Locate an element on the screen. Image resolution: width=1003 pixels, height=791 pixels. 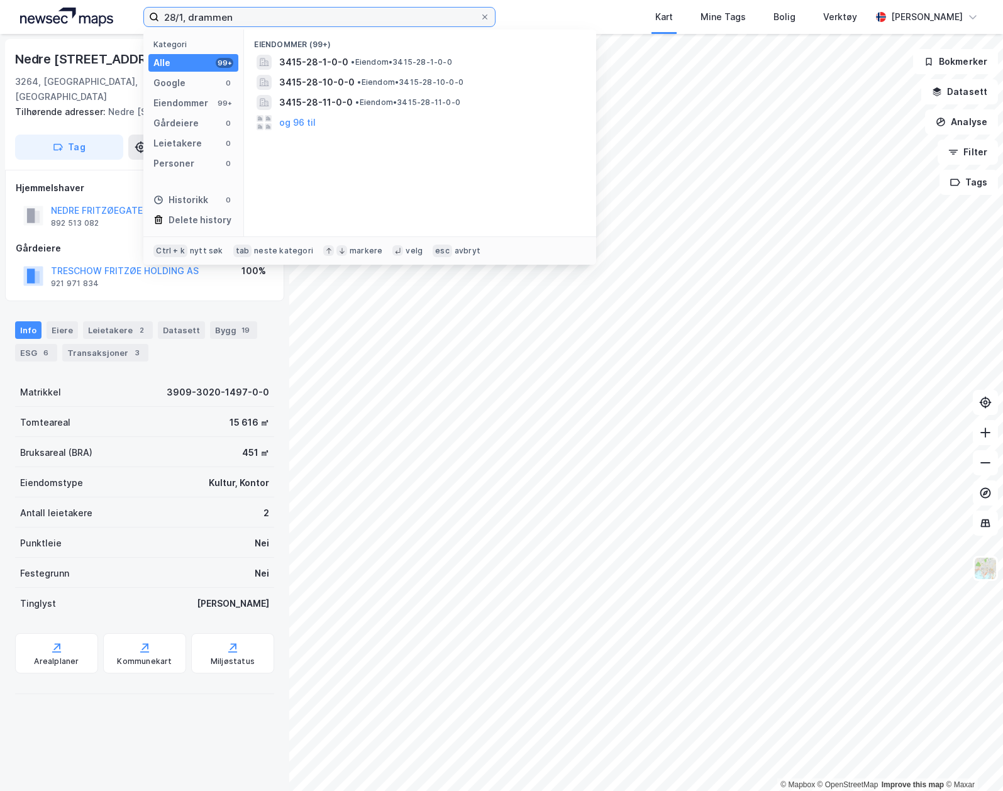
div: Punktleie is located at coordinates (41, 543).